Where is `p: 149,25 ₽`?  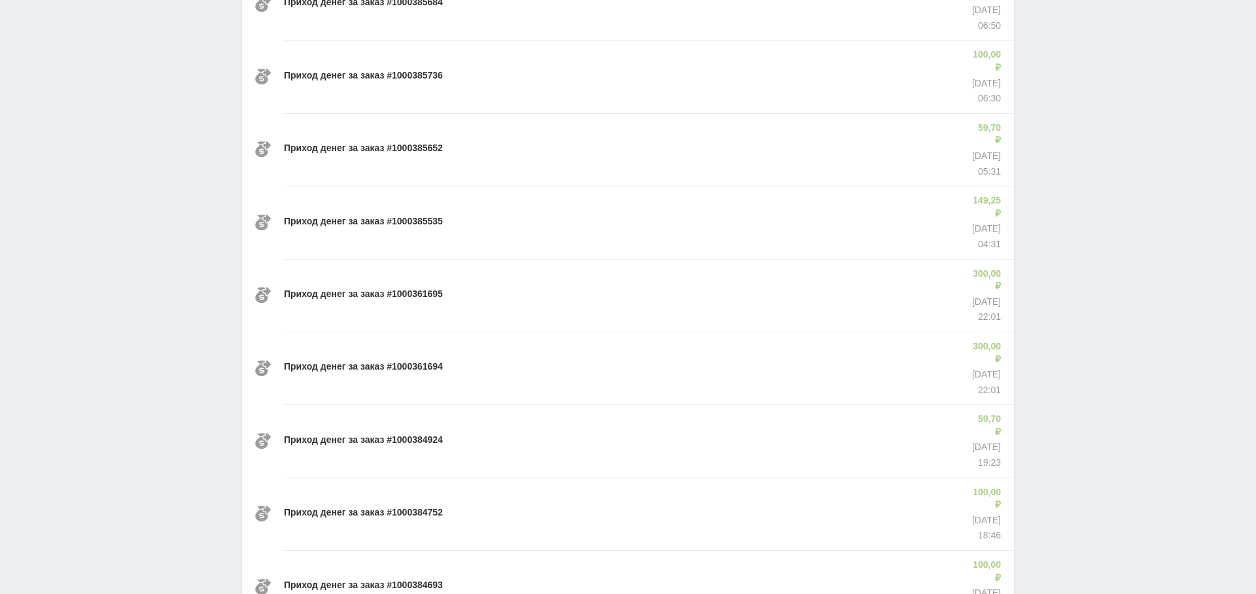
p: 149,25 ₽ is located at coordinates (985, 207).